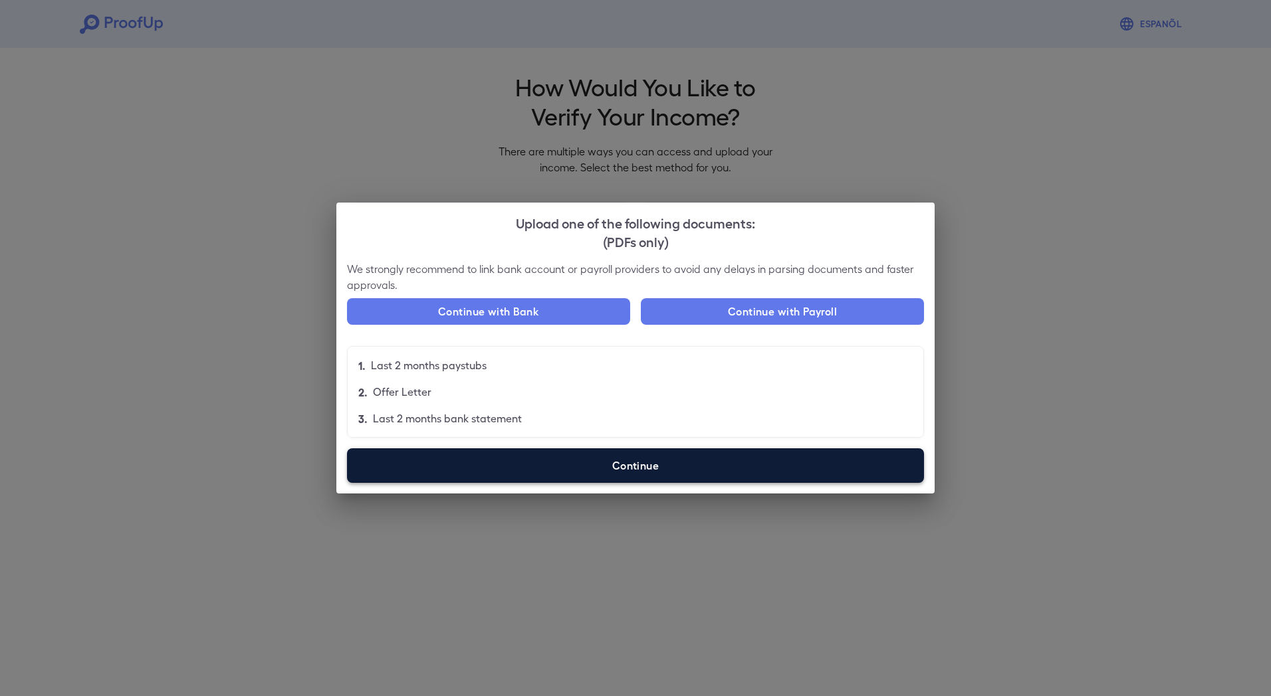 The image size is (1271, 696). What do you see at coordinates (635, 466) in the screenshot?
I see `label: Continue` at bounding box center [635, 466].